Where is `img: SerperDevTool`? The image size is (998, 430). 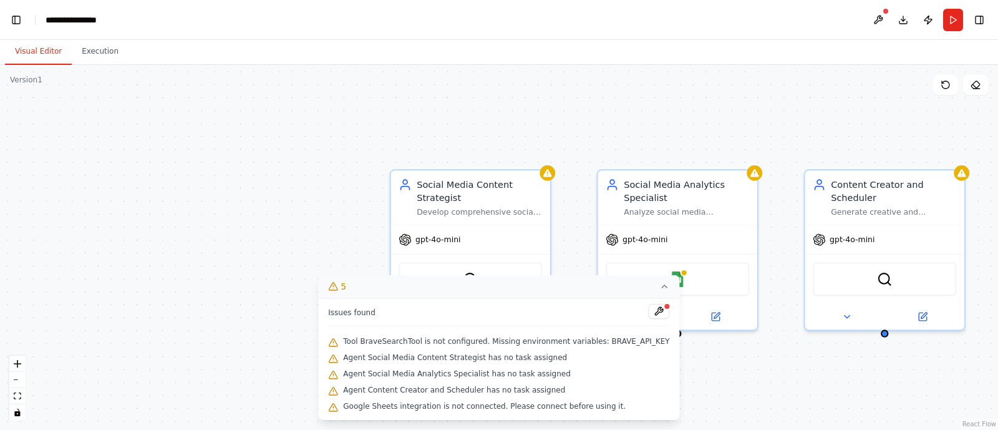
img: SerperDevTool is located at coordinates (470, 279).